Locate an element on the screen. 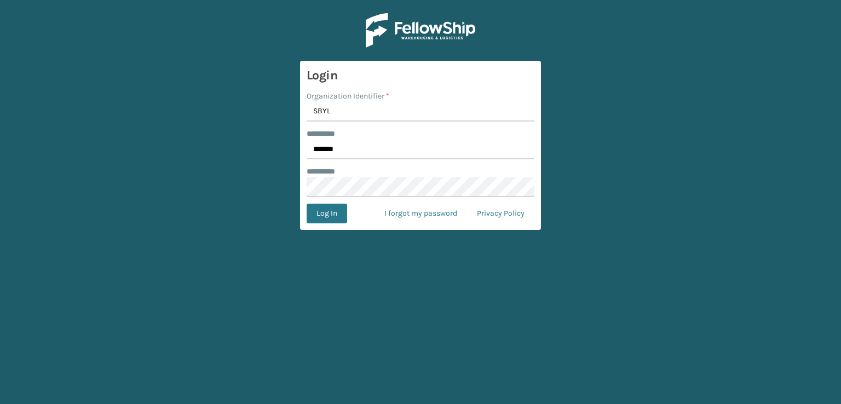 Image resolution: width=841 pixels, height=404 pixels. a: I forgot my password is located at coordinates (420, 214).